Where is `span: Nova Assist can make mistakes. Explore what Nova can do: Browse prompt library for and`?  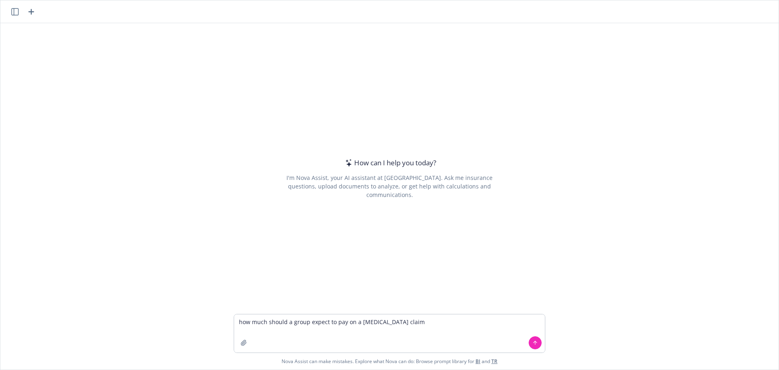 span: Nova Assist can make mistakes. Explore what Nova can do: Browse prompt library for and is located at coordinates (390, 361).